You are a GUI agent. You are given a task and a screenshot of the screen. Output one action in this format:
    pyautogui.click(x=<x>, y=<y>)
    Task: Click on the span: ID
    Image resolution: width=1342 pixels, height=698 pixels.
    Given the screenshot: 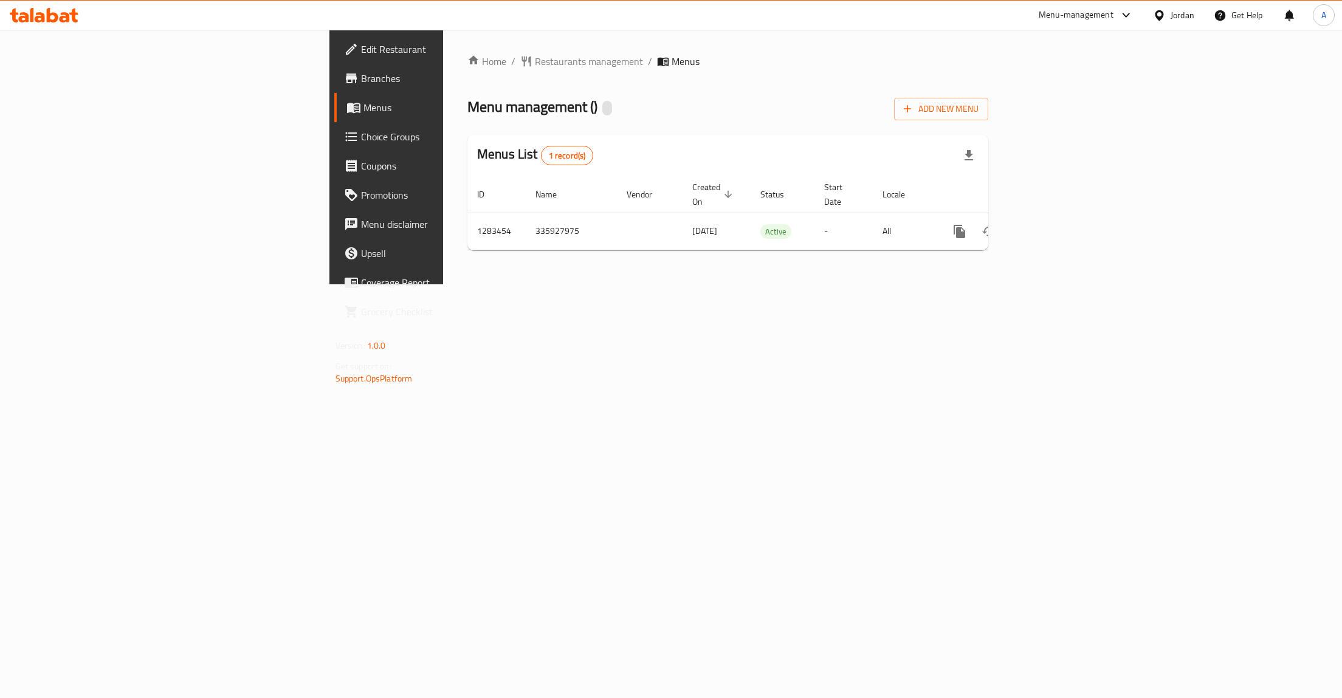 What is the action you would take?
    pyautogui.click(x=489, y=194)
    